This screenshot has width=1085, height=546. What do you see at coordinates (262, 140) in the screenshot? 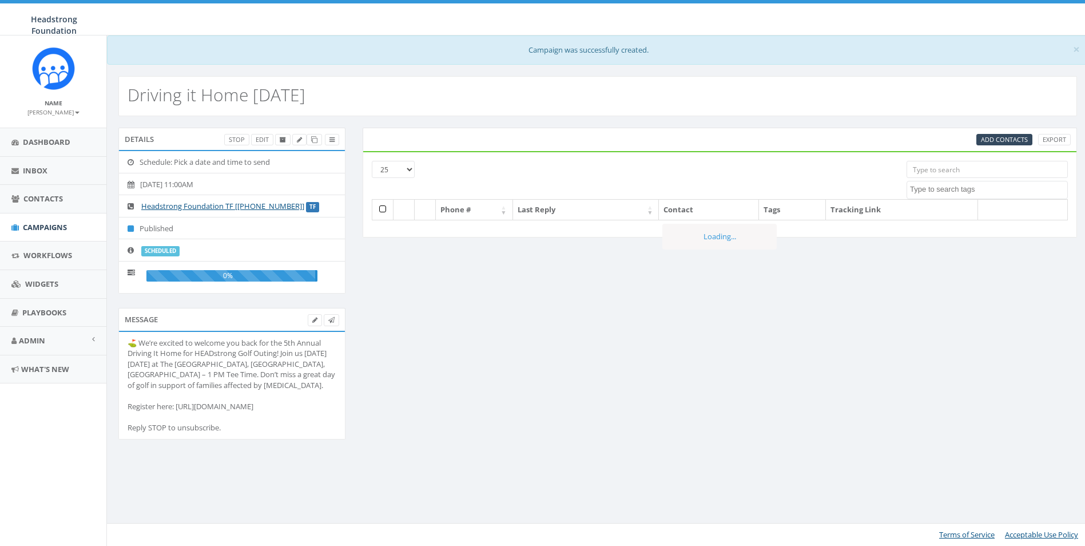
I see `a: Edit` at bounding box center [262, 140].